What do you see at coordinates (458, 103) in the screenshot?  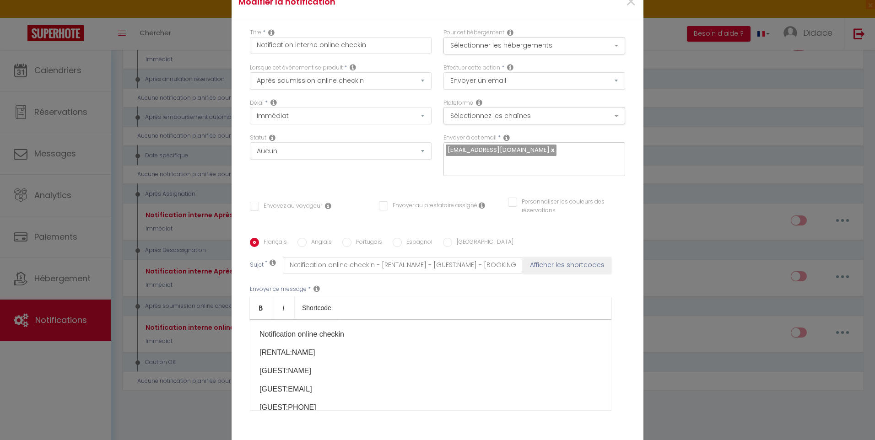 I see `label: Plateforme` at bounding box center [458, 103].